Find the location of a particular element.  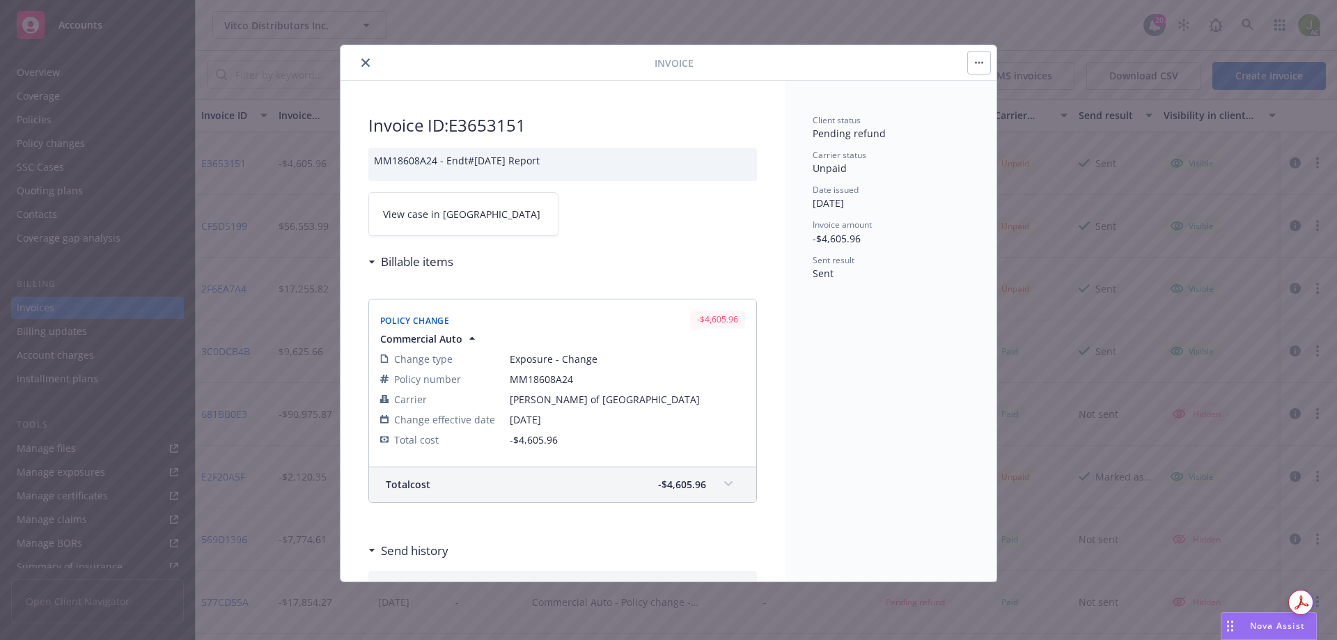

h3: Billable items is located at coordinates (417, 262).